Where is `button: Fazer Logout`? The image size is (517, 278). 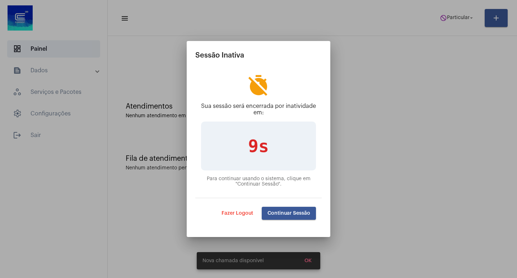
button: Fazer Logout is located at coordinates (237, 213).